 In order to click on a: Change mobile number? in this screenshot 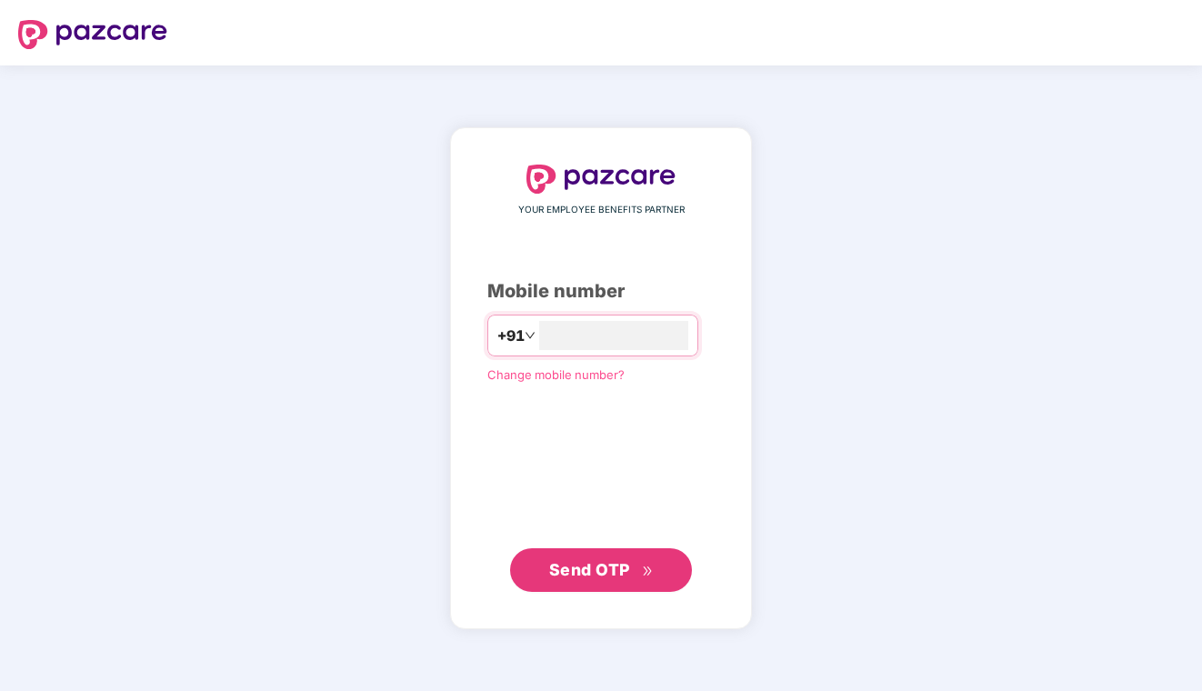, I will do `click(555, 375)`.